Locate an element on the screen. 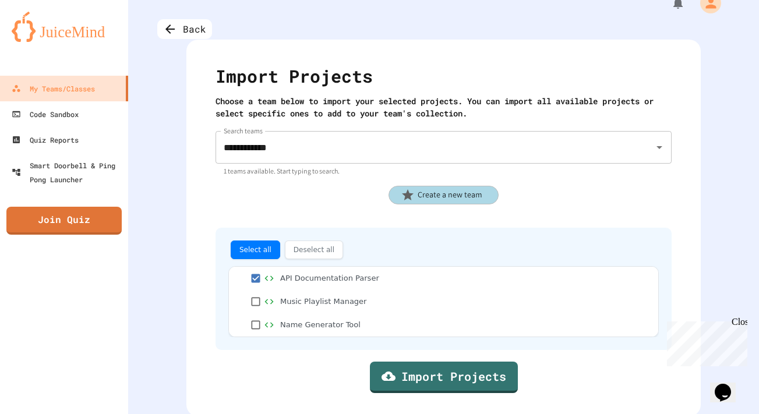  div: Chat with us now!Close is located at coordinates (42, 39).